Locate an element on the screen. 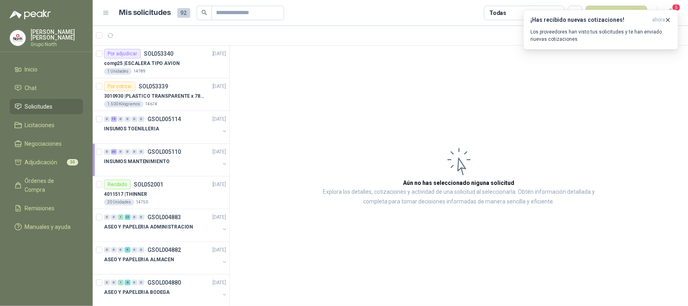 Image resolution: width=688 pixels, height=306 pixels. p: GSOL005110 is located at coordinates (164, 152).